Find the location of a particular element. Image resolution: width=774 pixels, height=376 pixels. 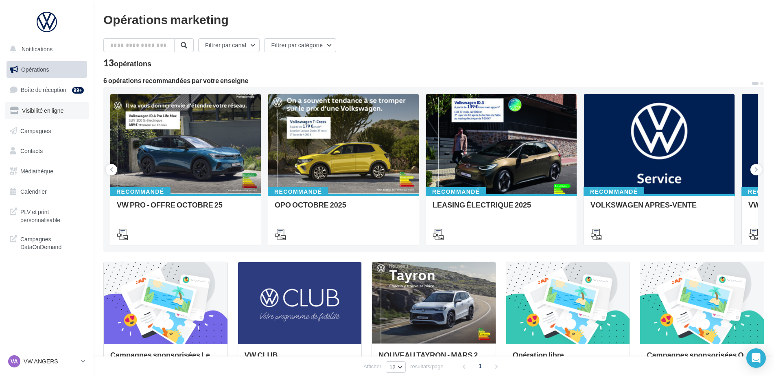

button: Filtrer par catégorie is located at coordinates (300, 45).